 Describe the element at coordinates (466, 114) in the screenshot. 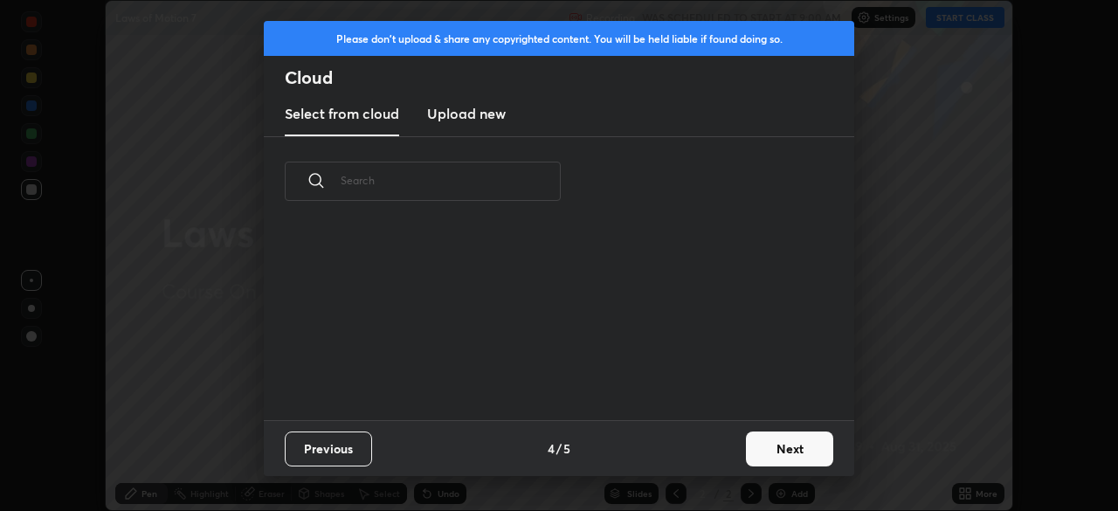

I see `h3: Upload new` at that location.